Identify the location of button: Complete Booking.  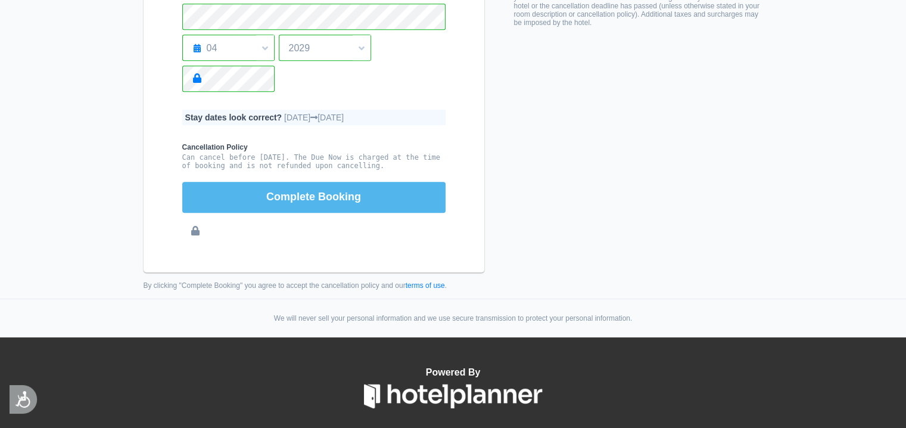
(314, 197).